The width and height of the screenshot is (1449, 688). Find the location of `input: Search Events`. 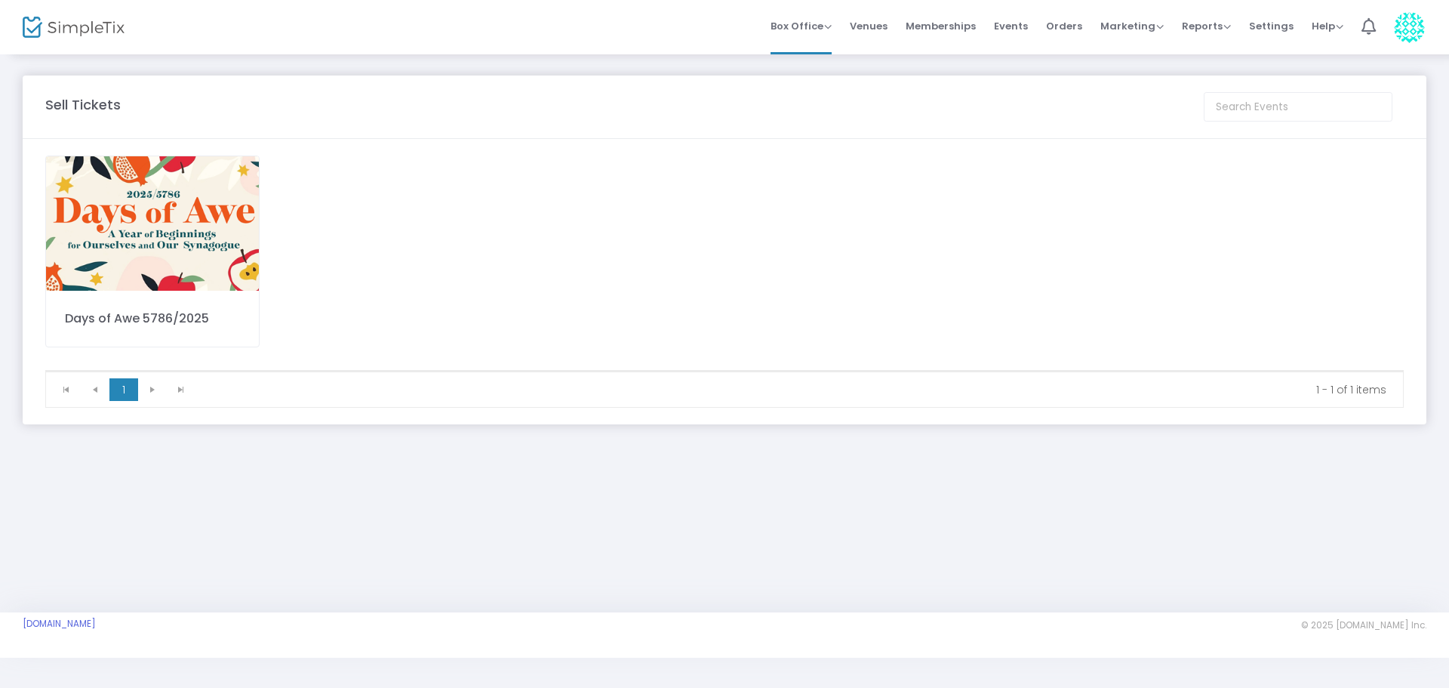

input: Search Events is located at coordinates (1298, 106).